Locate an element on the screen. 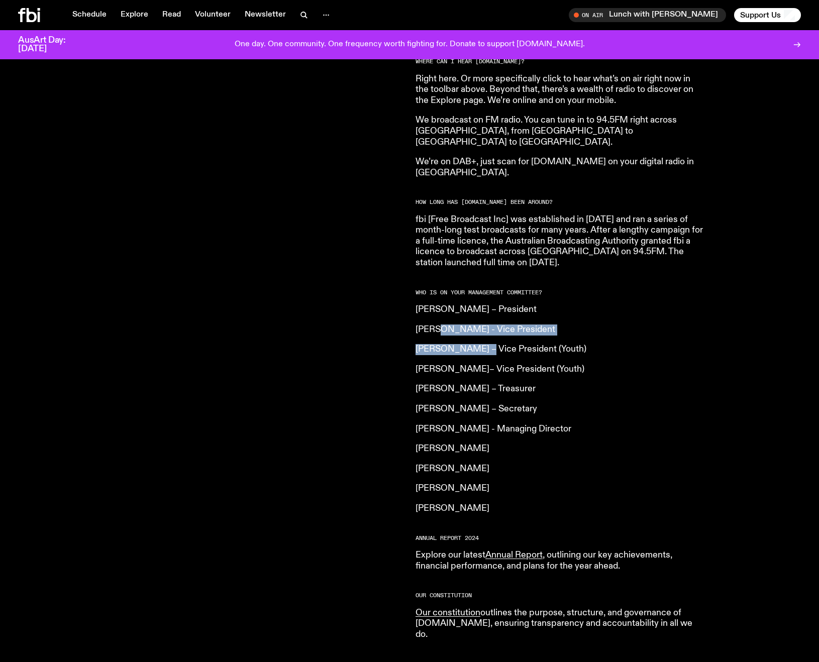 This screenshot has height=662, width=819. h2: Annual report 2024 is located at coordinates (560, 538).